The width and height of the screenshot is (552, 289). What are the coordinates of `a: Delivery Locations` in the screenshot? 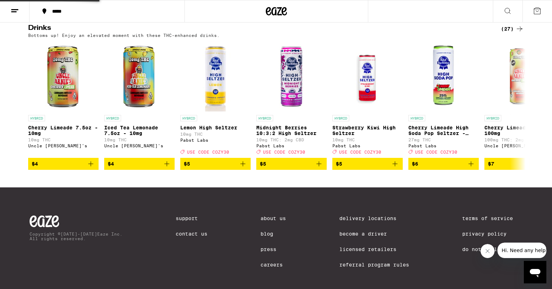 It's located at (374, 219).